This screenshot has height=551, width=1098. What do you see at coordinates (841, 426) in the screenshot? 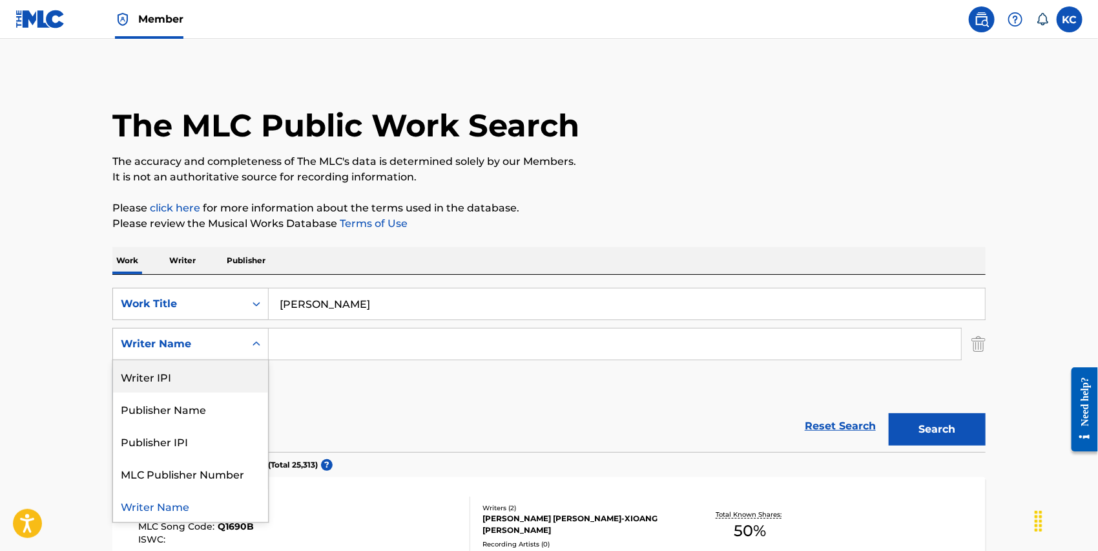
I see `a: Reset Search` at bounding box center [841, 426].